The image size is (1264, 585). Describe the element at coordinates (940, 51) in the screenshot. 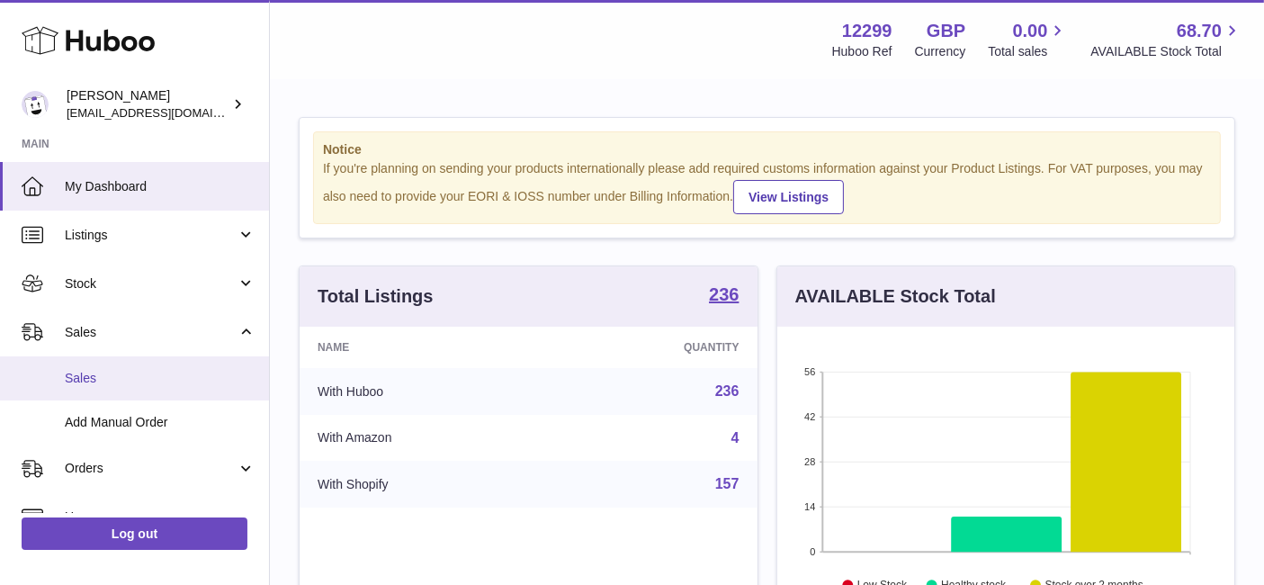

I see `div: Currency` at that location.